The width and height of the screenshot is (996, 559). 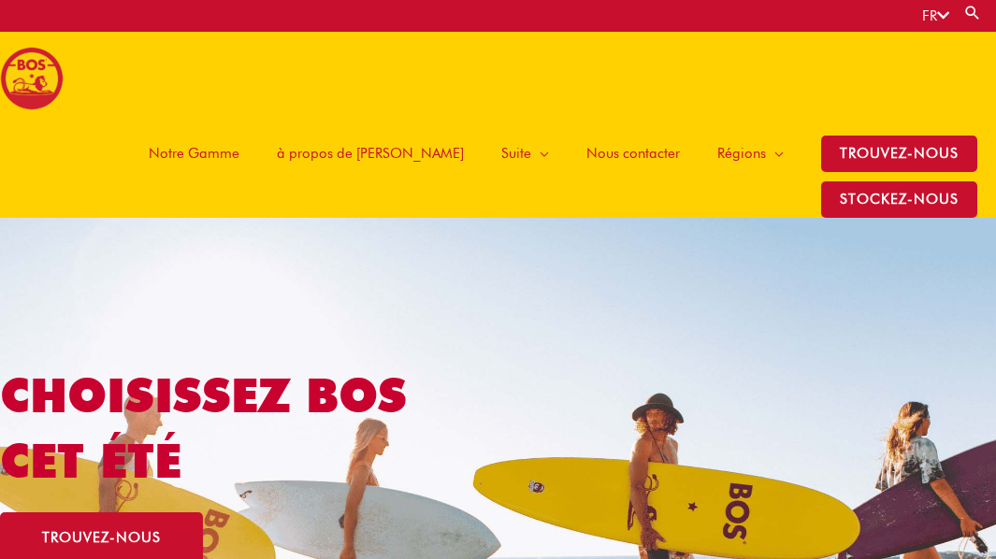 What do you see at coordinates (101, 538) in the screenshot?
I see `span: trouvez-nous` at bounding box center [101, 538].